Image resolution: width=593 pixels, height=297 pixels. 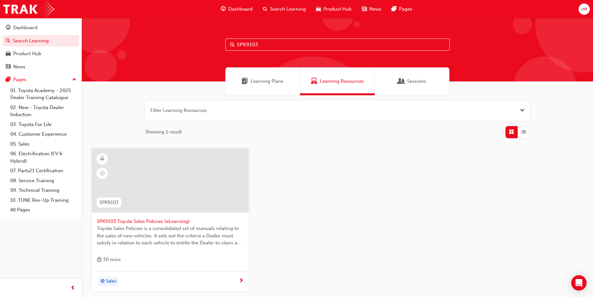 I want to click on span: Pages, so click(x=405, y=9).